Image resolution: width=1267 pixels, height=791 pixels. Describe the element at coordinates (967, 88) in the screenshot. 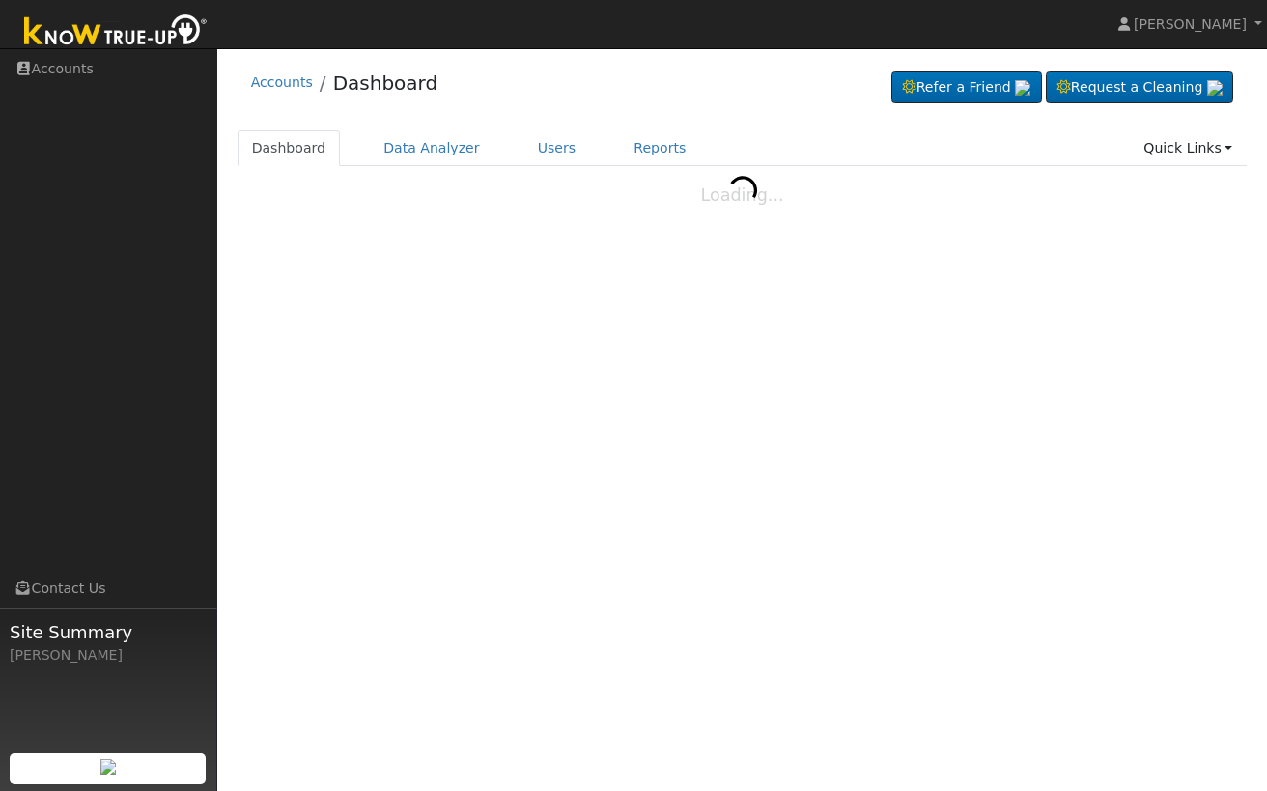

I see `a: Refer a Friend` at that location.